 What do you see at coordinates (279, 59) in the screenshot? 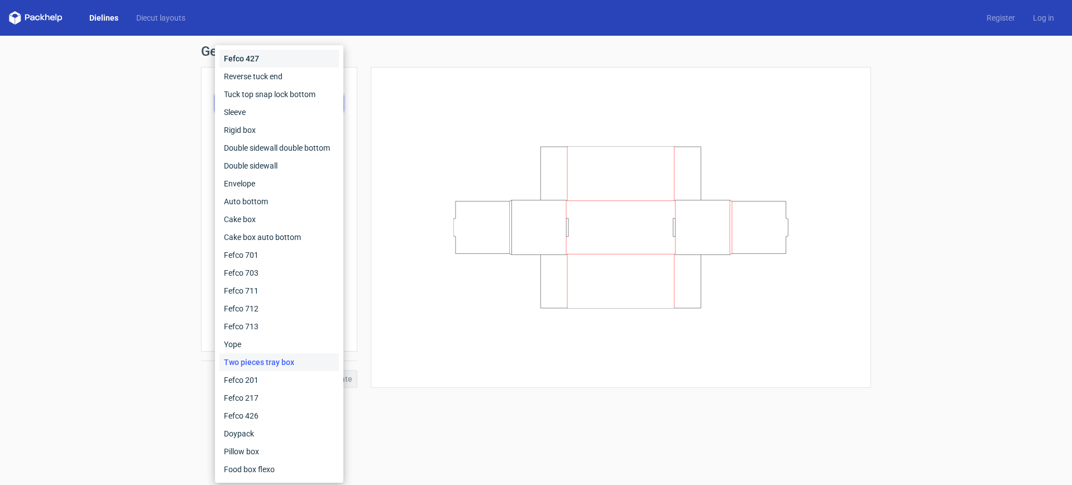
I see `div: Fefco 427` at bounding box center [279, 59].